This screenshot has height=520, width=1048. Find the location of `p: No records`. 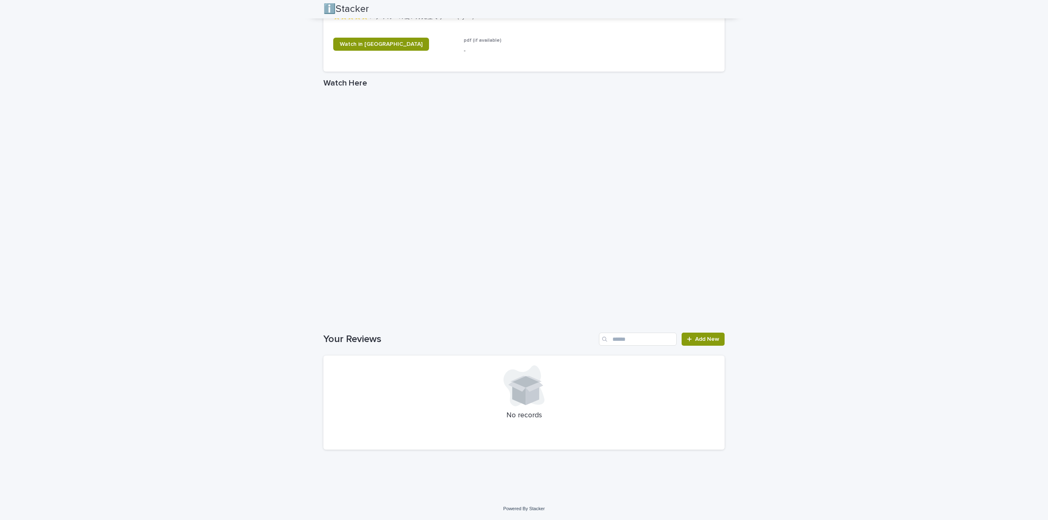

p: No records is located at coordinates (524, 416).